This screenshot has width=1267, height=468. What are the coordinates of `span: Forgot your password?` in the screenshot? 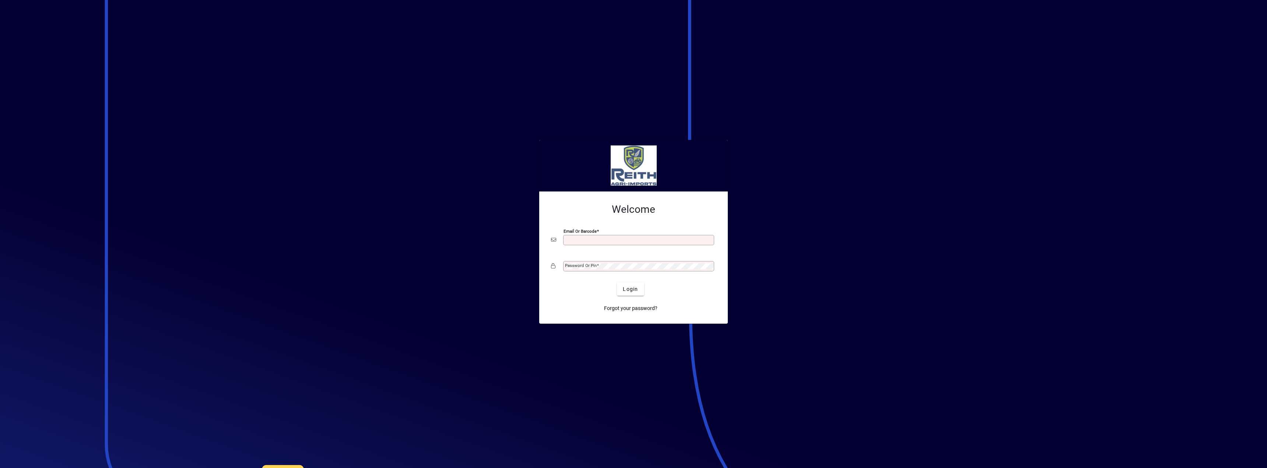 It's located at (630, 308).